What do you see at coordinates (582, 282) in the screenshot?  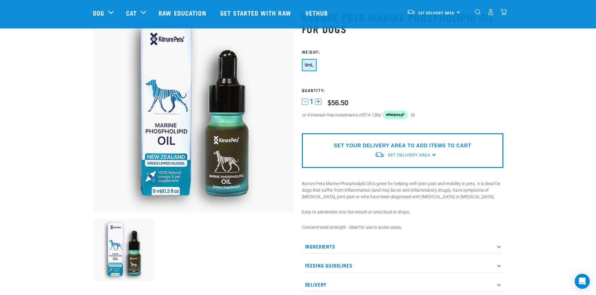 I see `div: Open Intercom Messenger` at bounding box center [582, 282].